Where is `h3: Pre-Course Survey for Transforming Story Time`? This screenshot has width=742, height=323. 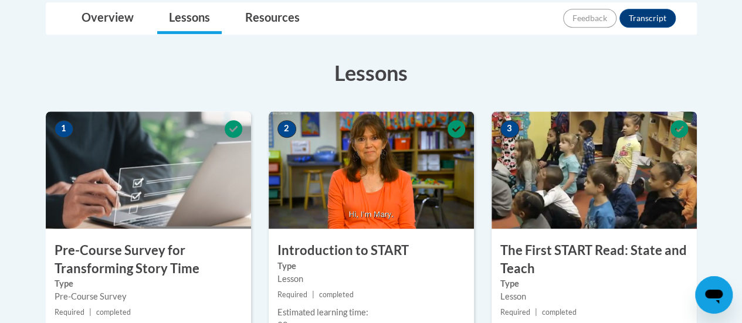
h3: Pre-Course Survey for Transforming Story Time is located at coordinates (148, 260).